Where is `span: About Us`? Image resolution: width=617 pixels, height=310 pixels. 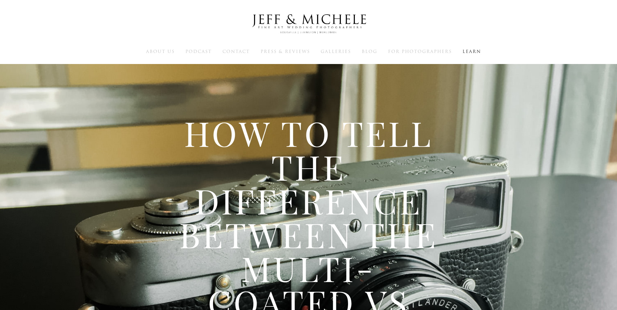
span: About Us is located at coordinates (160, 51).